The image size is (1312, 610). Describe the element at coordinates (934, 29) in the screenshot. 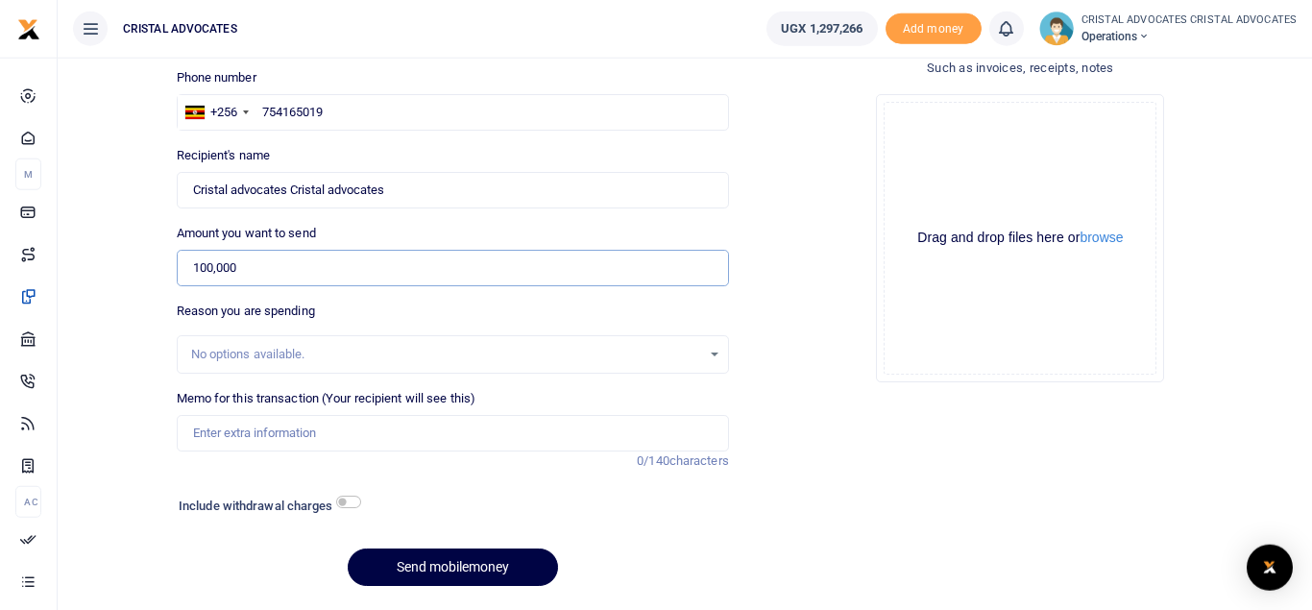

I see `li: Toup your wallet` at that location.